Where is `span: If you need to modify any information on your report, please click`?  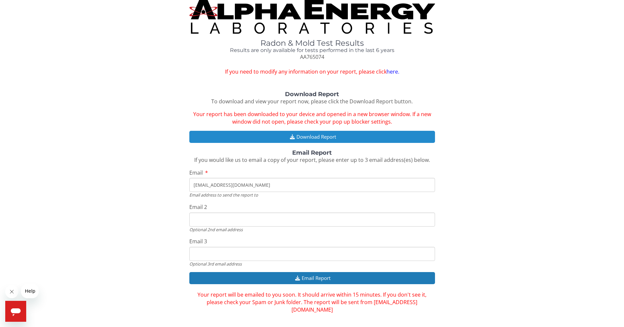 span: If you need to modify any information on your report, please click is located at coordinates (312, 72).